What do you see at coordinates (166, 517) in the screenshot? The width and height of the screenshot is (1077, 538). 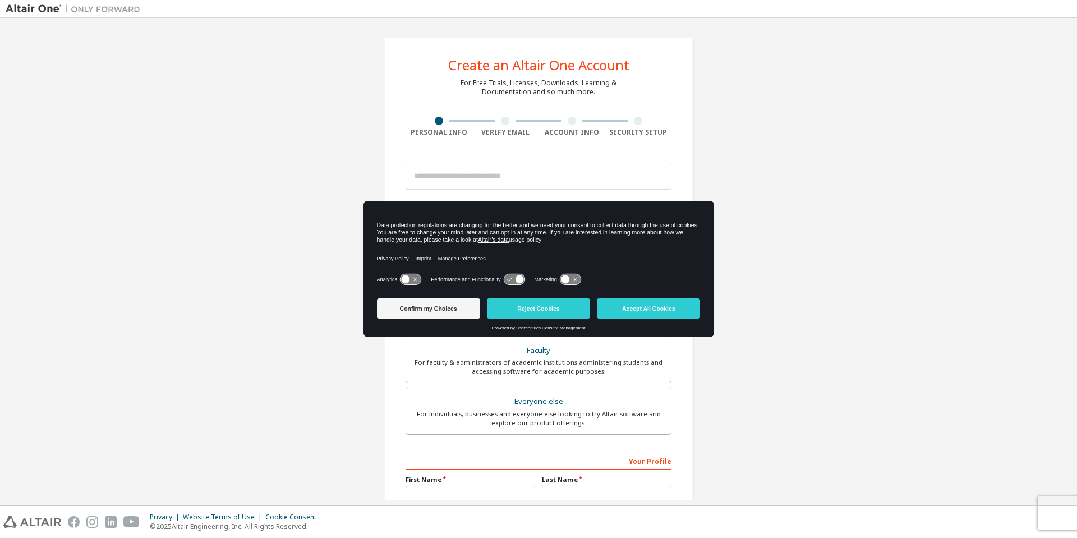 I see `div: Privacy` at bounding box center [166, 517].